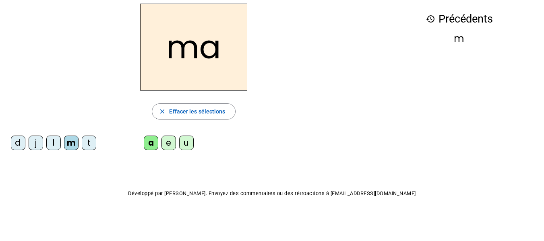 This screenshot has height=241, width=544. What do you see at coordinates (89, 143) in the screenshot?
I see `div: t` at bounding box center [89, 143].